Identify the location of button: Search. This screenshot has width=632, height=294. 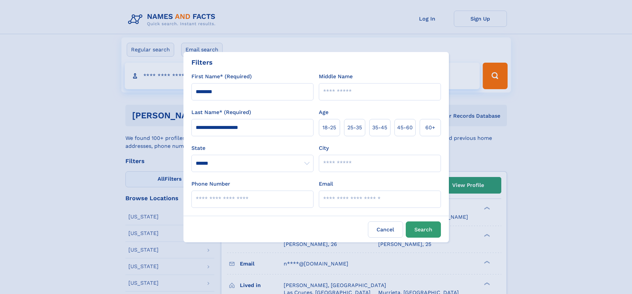
(424, 230).